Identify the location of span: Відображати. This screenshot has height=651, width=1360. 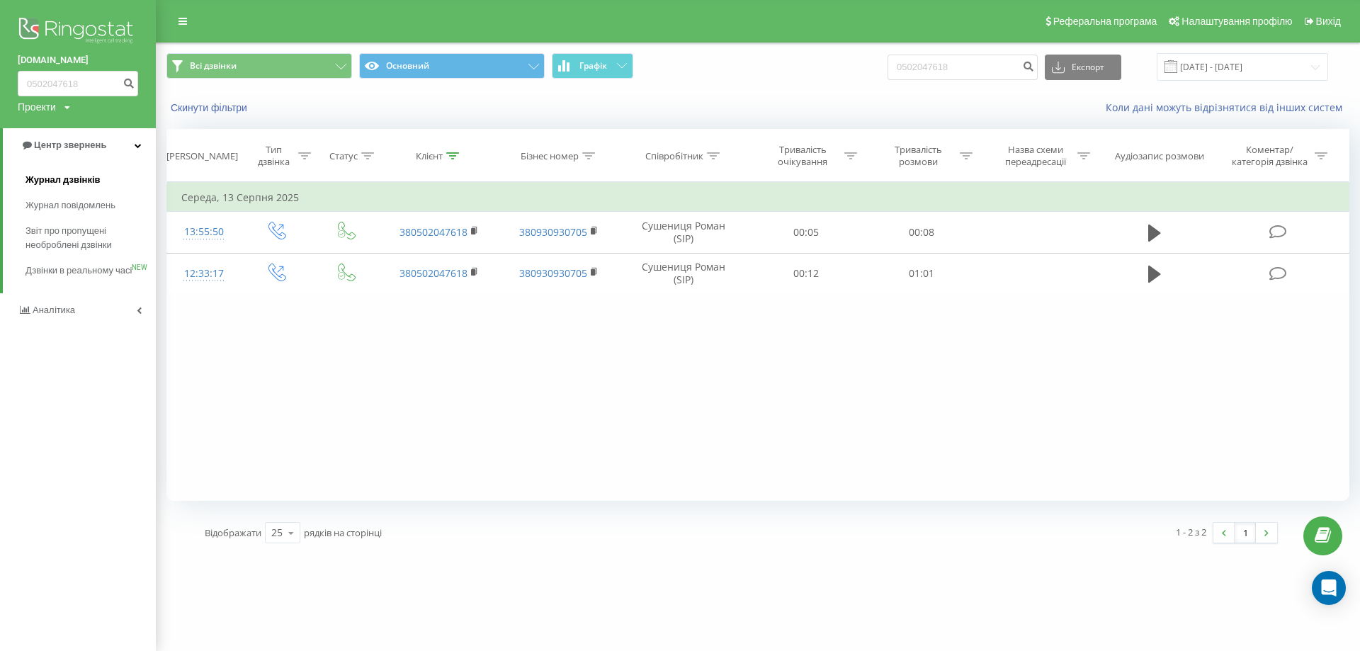
(233, 533).